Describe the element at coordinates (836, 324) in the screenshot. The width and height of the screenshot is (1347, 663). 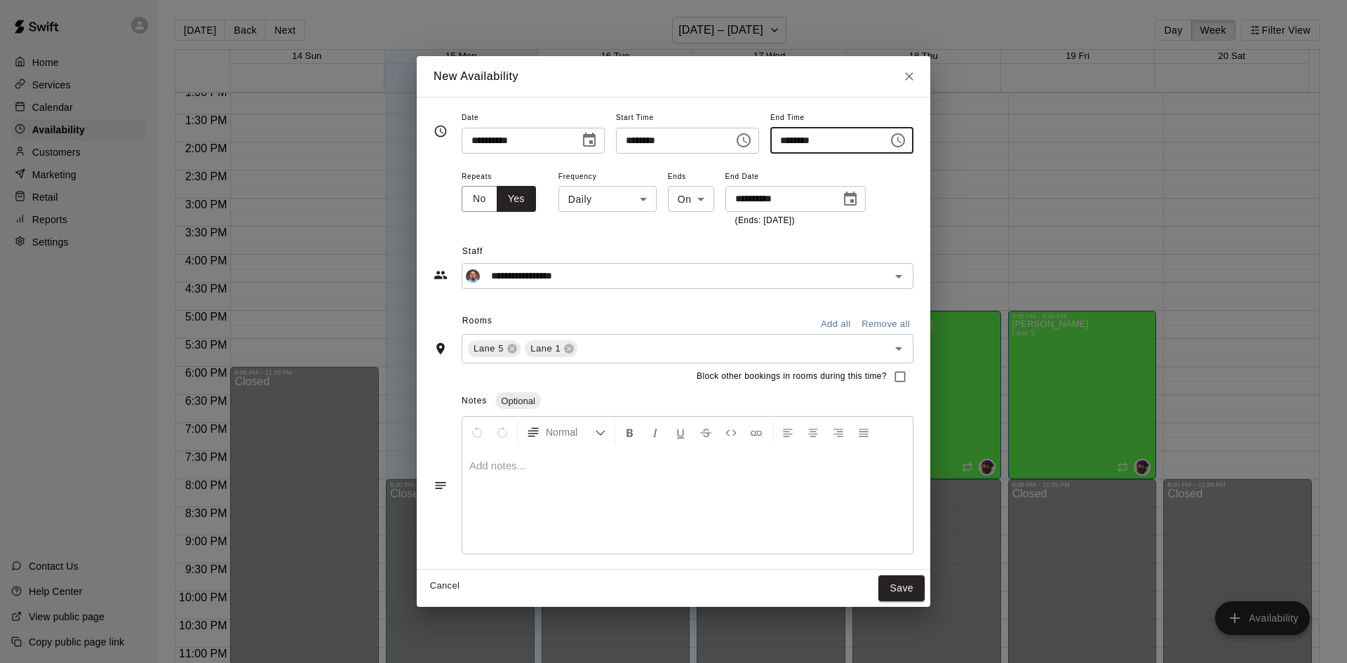
I see `button: Add all` at that location.